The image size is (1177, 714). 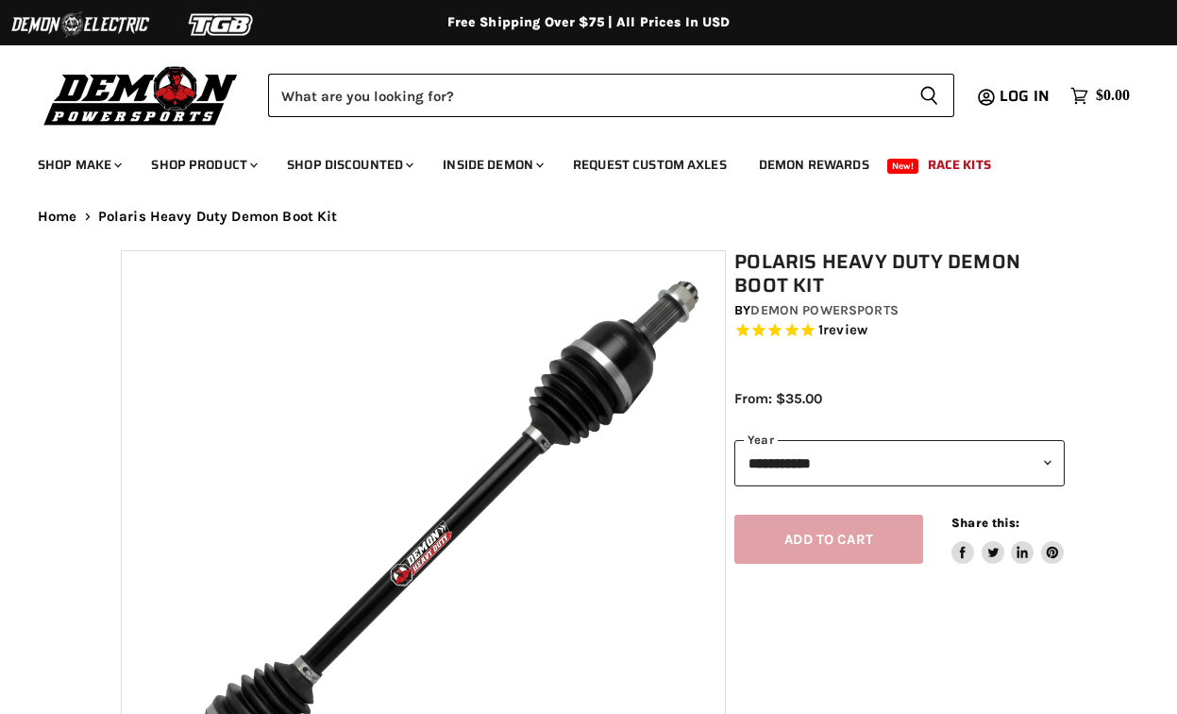 I want to click on span: review, so click(x=845, y=330).